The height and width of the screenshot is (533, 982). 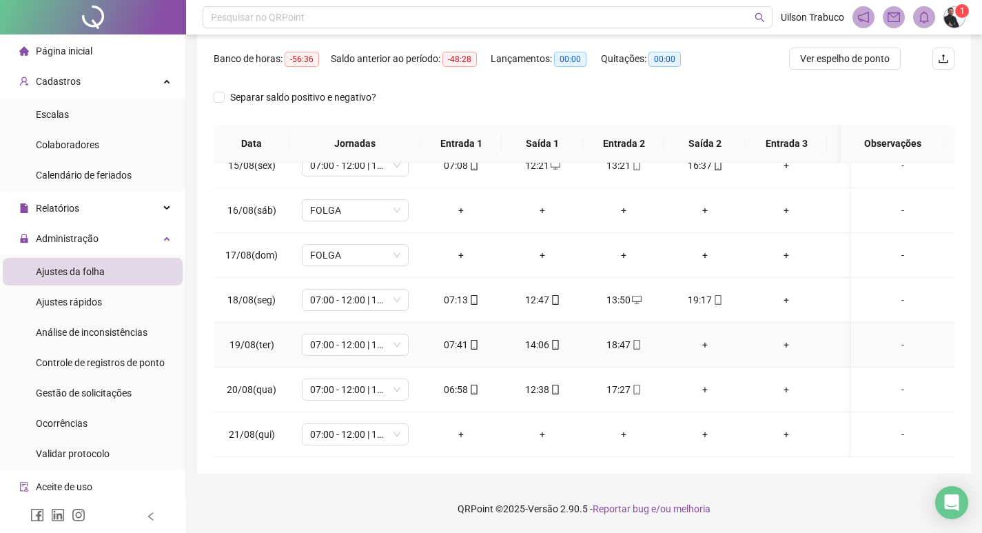 I want to click on span: desktop, so click(x=555, y=165).